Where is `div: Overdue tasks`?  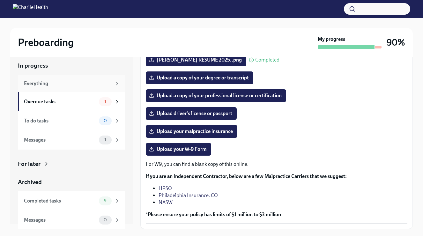 div: Overdue tasks is located at coordinates (60, 102).